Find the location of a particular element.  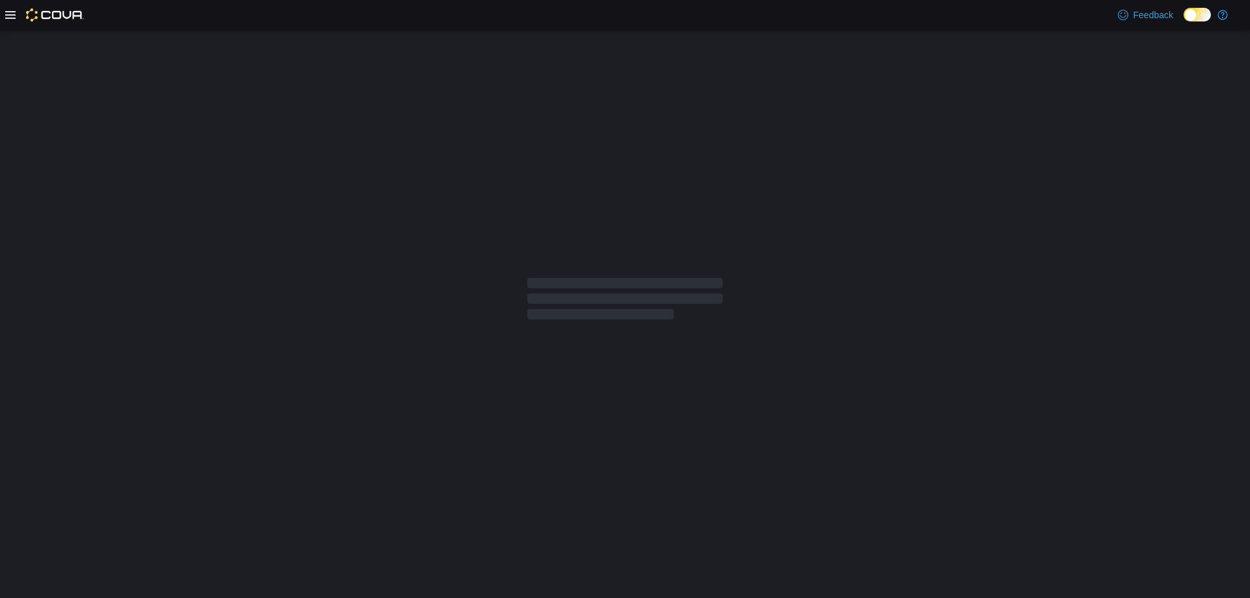

img: Cova is located at coordinates (55, 15).